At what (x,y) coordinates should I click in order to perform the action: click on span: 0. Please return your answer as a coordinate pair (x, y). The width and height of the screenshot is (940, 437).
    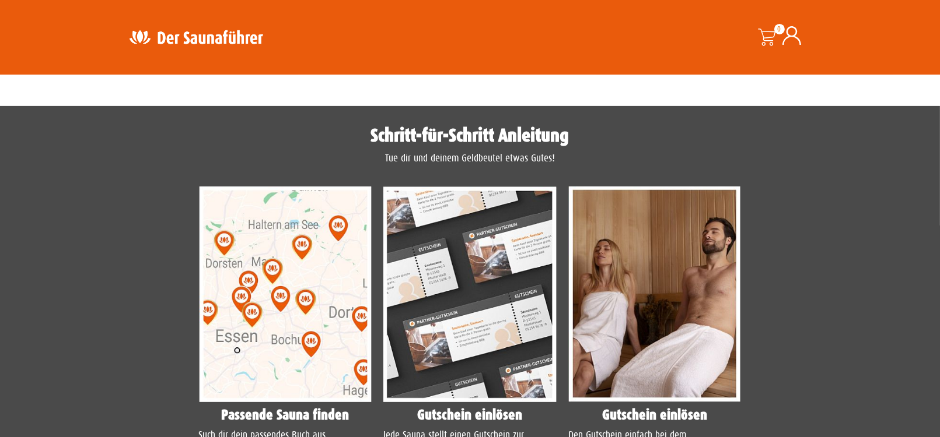
    Looking at the image, I should click on (779, 29).